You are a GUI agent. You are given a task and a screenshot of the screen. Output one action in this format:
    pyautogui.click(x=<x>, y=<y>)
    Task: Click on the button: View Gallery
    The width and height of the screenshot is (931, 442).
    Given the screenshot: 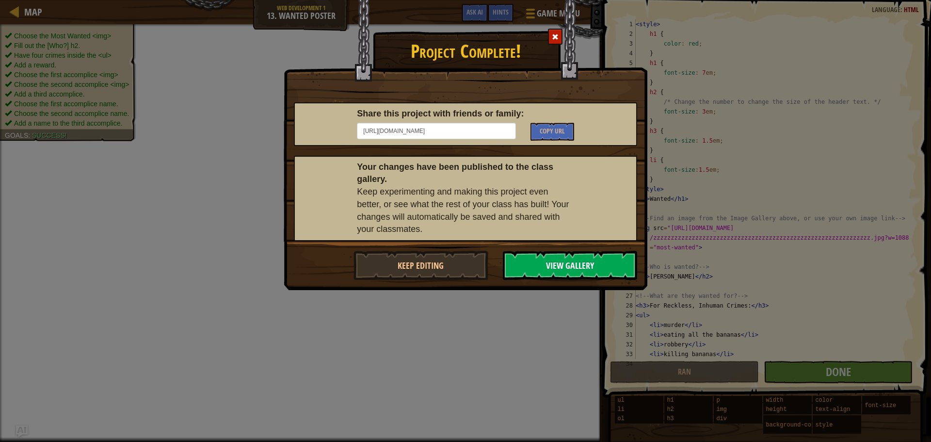 What is the action you would take?
    pyautogui.click(x=570, y=265)
    